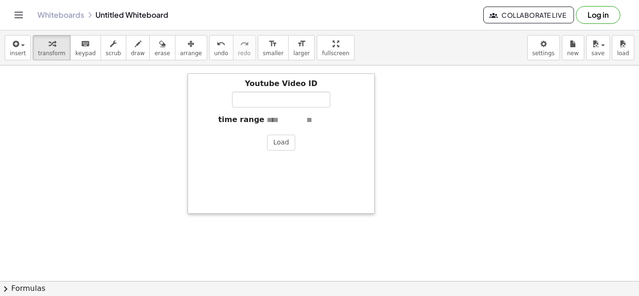 The image size is (639, 296). I want to click on label: time range, so click(242, 120).